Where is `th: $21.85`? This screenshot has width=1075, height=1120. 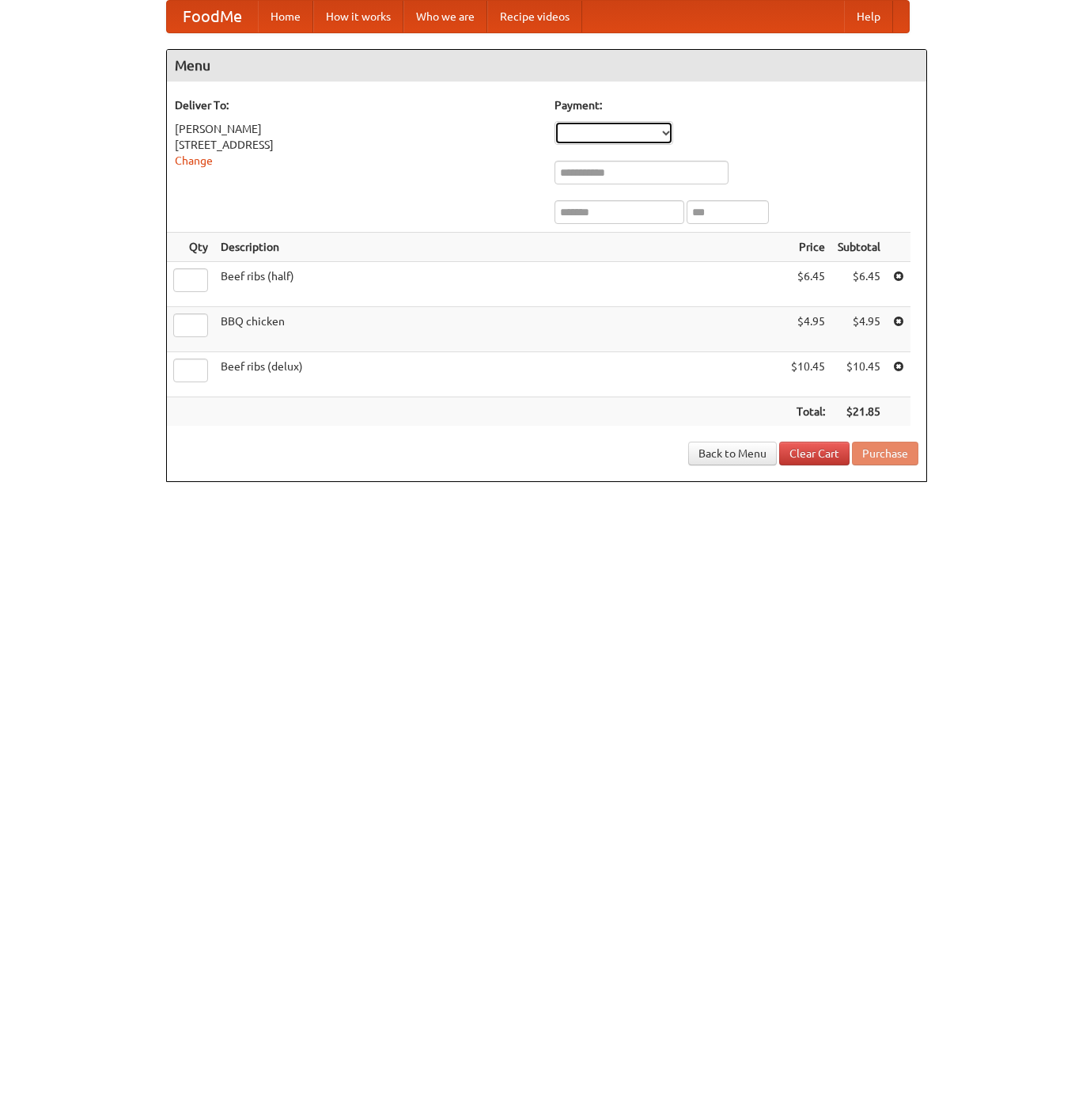
th: $21.85 is located at coordinates (859, 412).